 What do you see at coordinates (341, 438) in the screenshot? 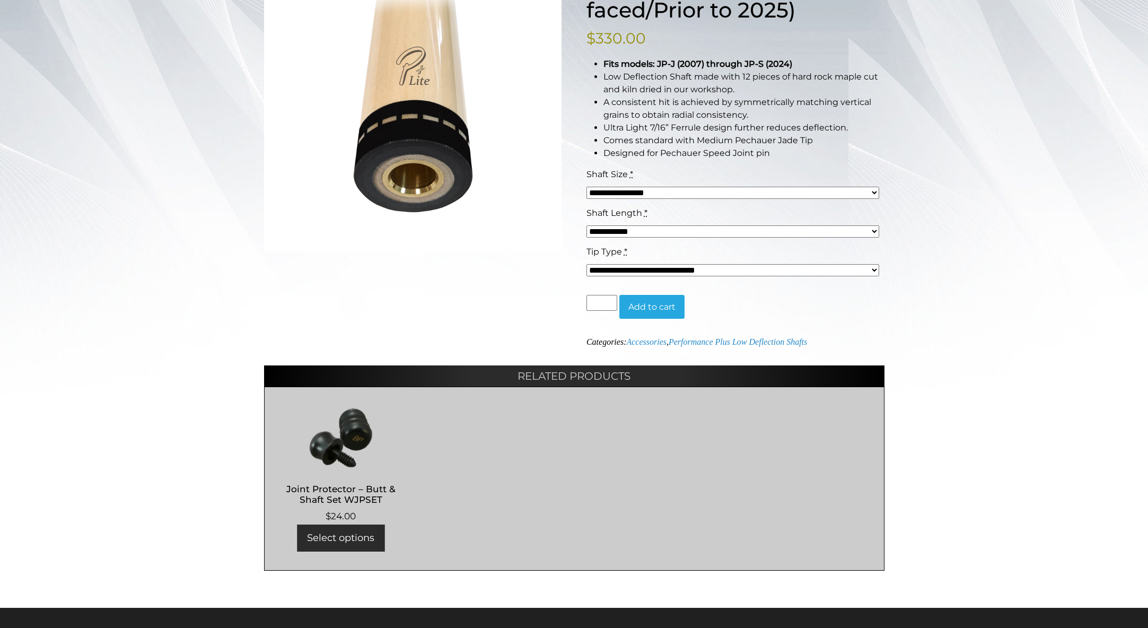
I see `img: Joint Protector - Butt & Shaft Set WJPSET` at bounding box center [341, 438].